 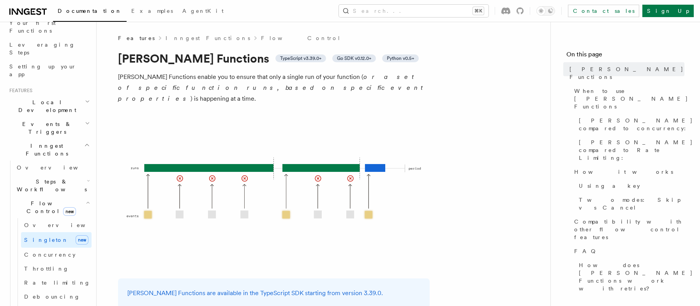 I want to click on span: Events & Triggers, so click(x=46, y=128).